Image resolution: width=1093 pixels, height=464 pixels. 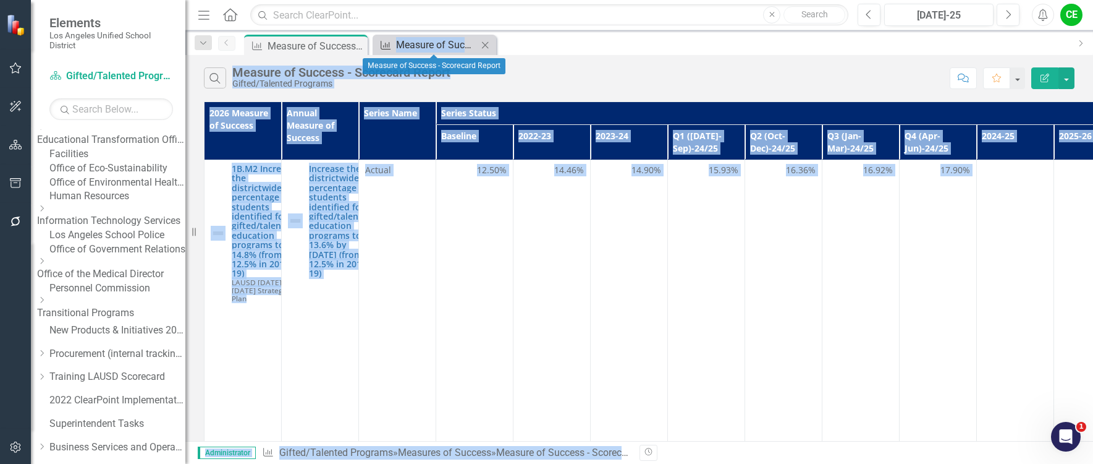 What do you see at coordinates (117, 196) in the screenshot?
I see `a: Human Resources` at bounding box center [117, 196].